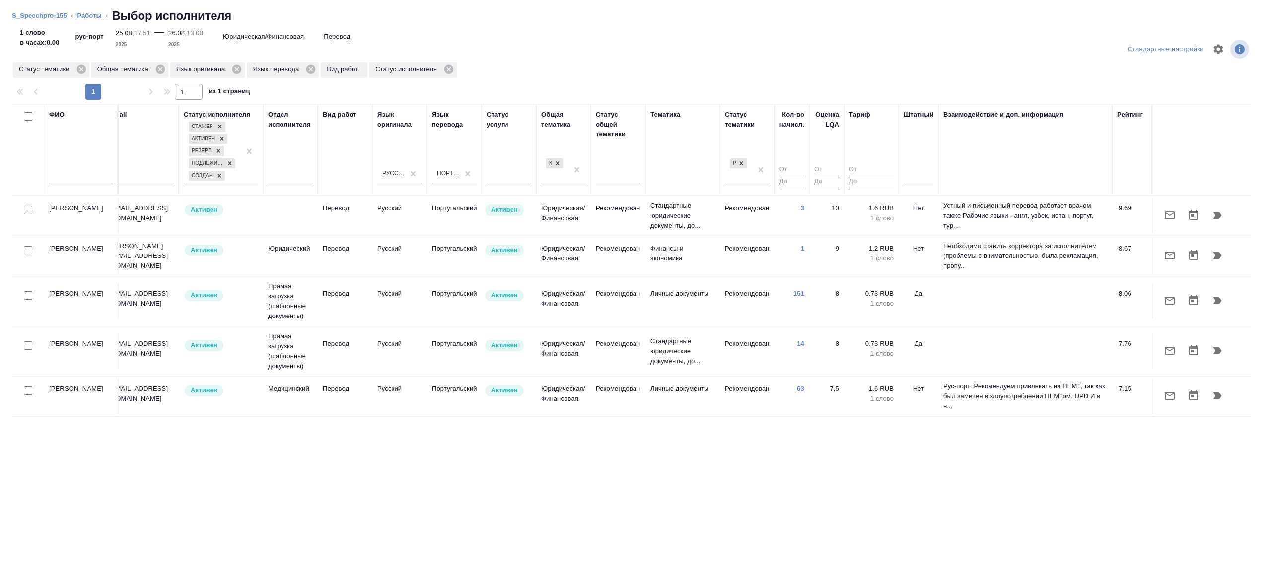  What do you see at coordinates (1241, 49) in the screenshot?
I see `span: Посмотреть информацию` at bounding box center [1241, 49].